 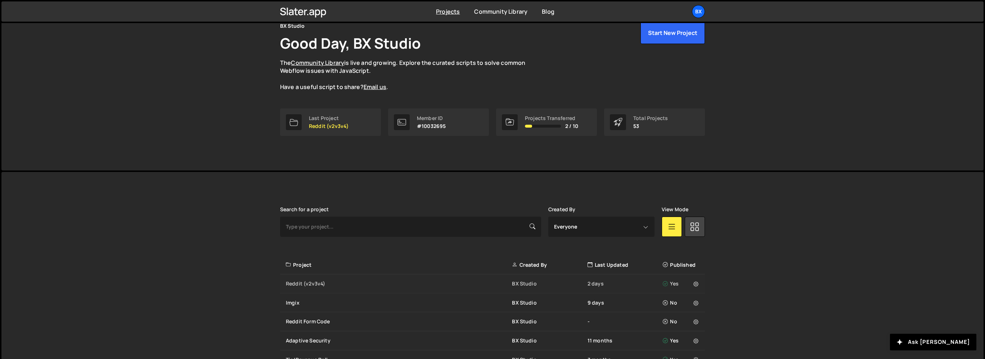 What do you see at coordinates (329, 126) in the screenshot?
I see `p: Reddit (v2v3v4)` at bounding box center [329, 126].